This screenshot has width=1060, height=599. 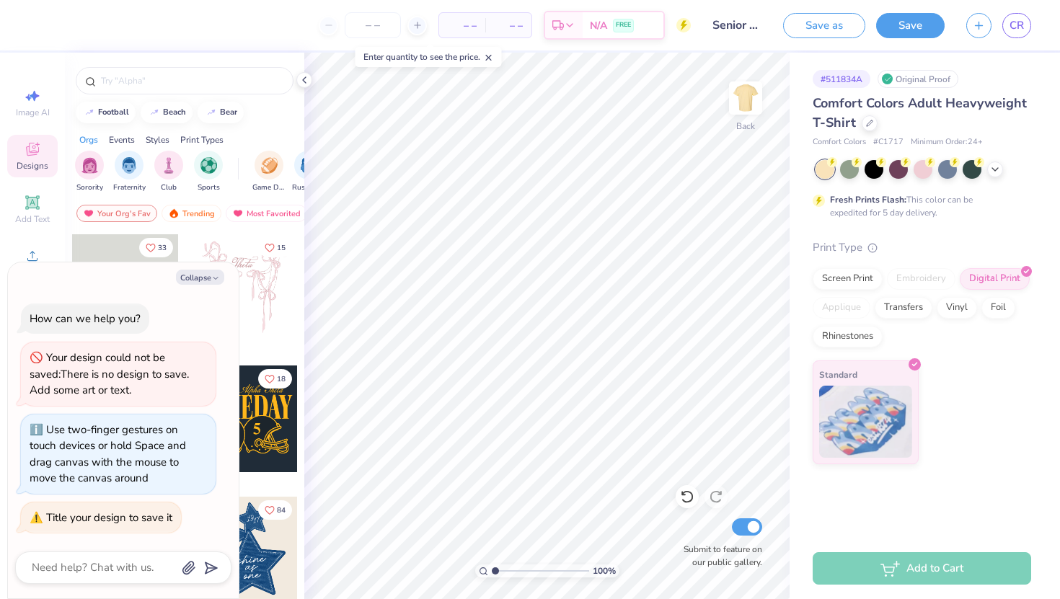 I want to click on span: # C1717, so click(x=888, y=142).